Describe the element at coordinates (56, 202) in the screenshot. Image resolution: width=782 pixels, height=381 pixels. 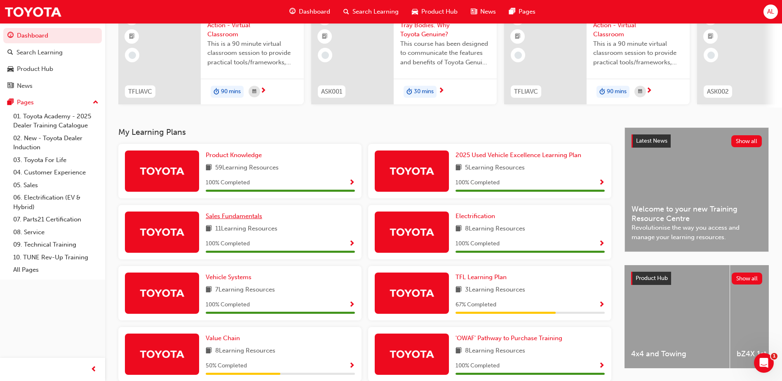
I see `a: 06. Electrification (EV & Hybrid)` at that location.